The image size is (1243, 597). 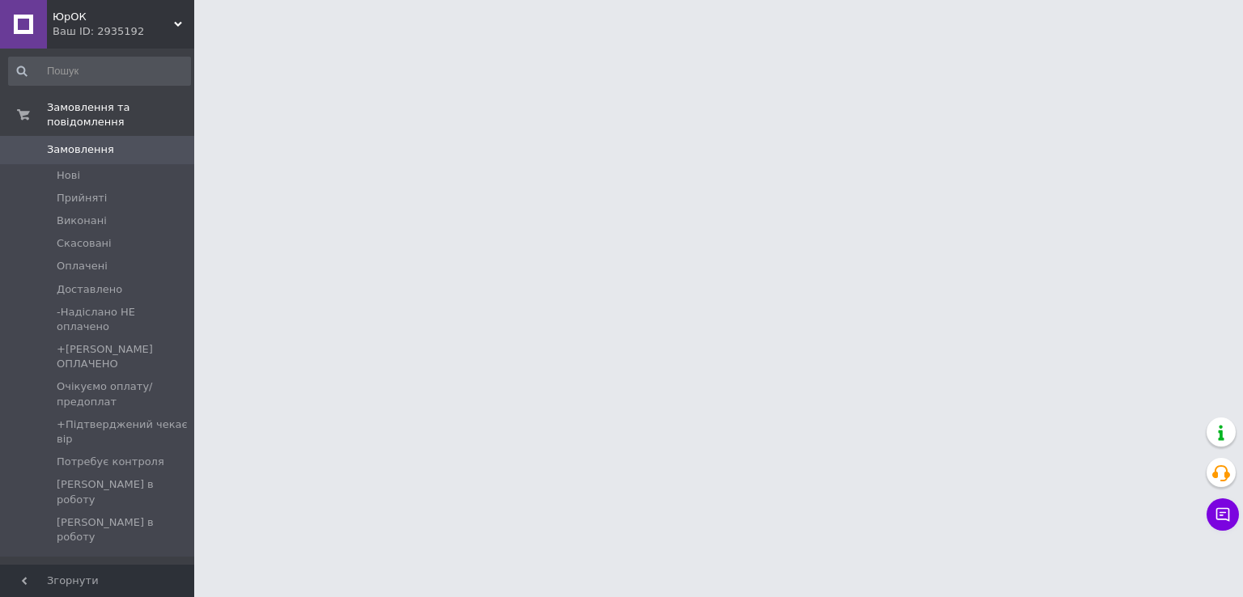 What do you see at coordinates (68, 176) in the screenshot?
I see `span: Нові` at bounding box center [68, 176].